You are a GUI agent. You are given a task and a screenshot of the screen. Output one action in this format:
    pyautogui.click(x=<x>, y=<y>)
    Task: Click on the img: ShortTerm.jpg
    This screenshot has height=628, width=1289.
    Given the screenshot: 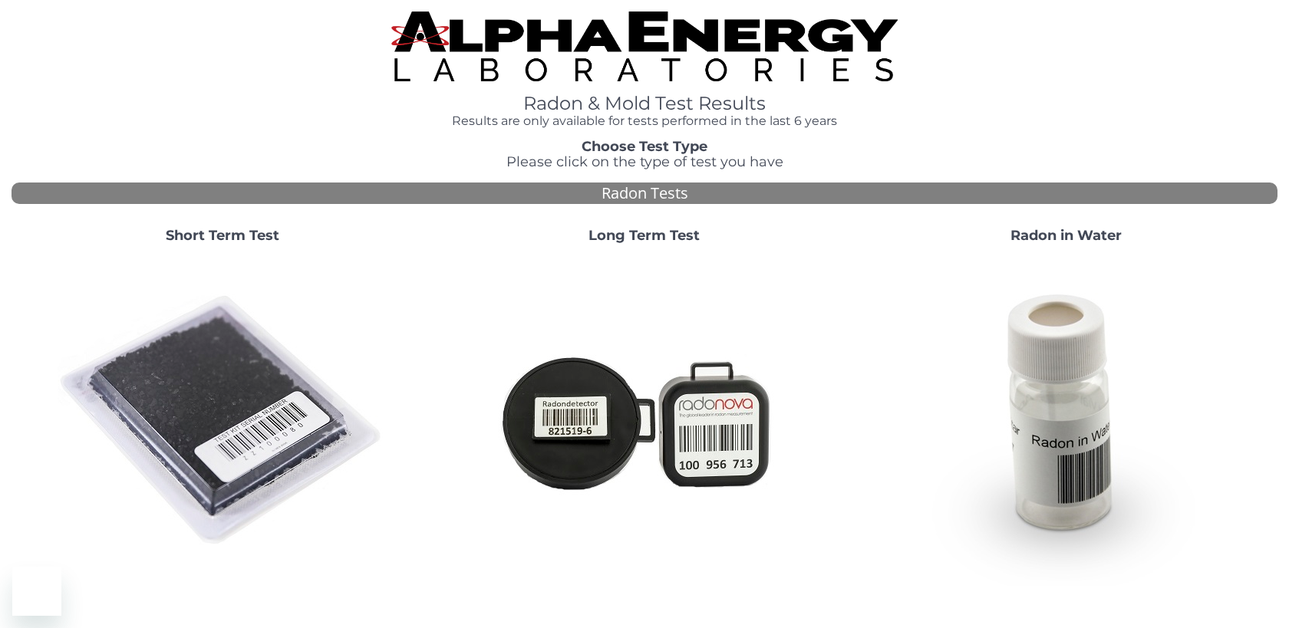 What is the action you would take?
    pyautogui.click(x=222, y=421)
    